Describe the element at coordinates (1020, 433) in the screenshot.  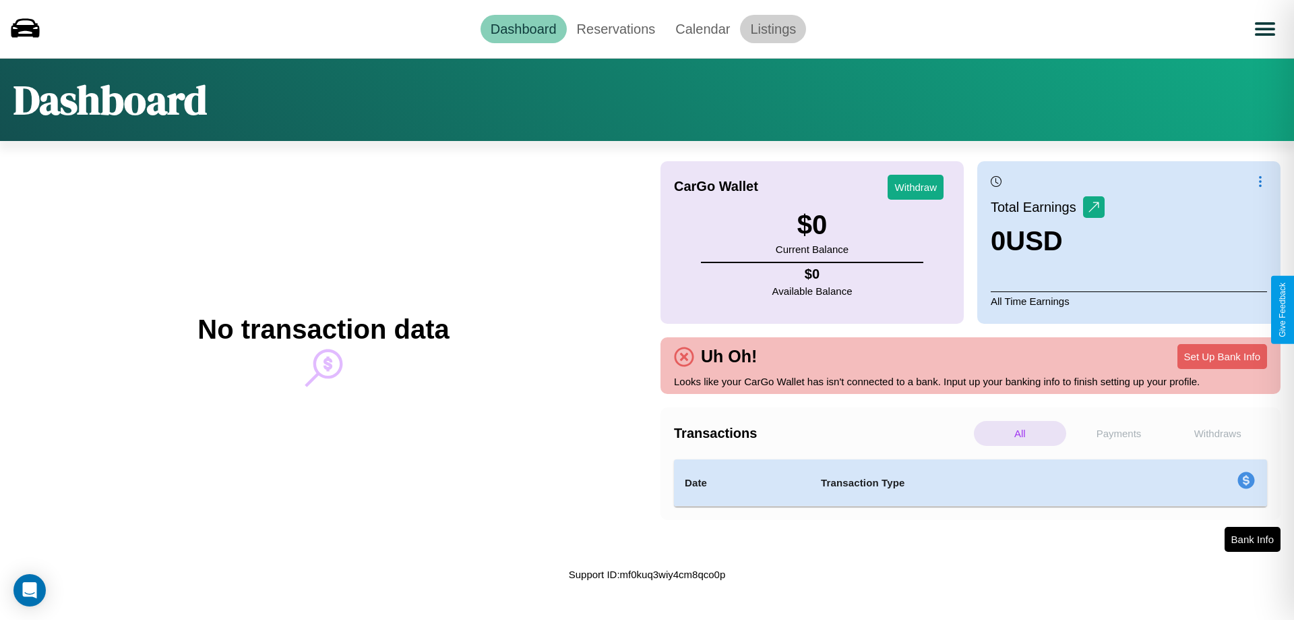
I see `p: All` at that location.